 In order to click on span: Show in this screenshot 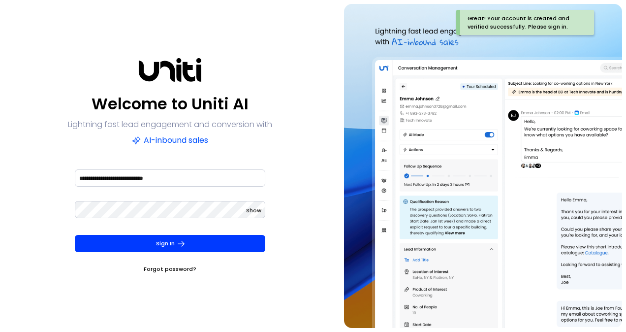, I will do `click(253, 210)`.